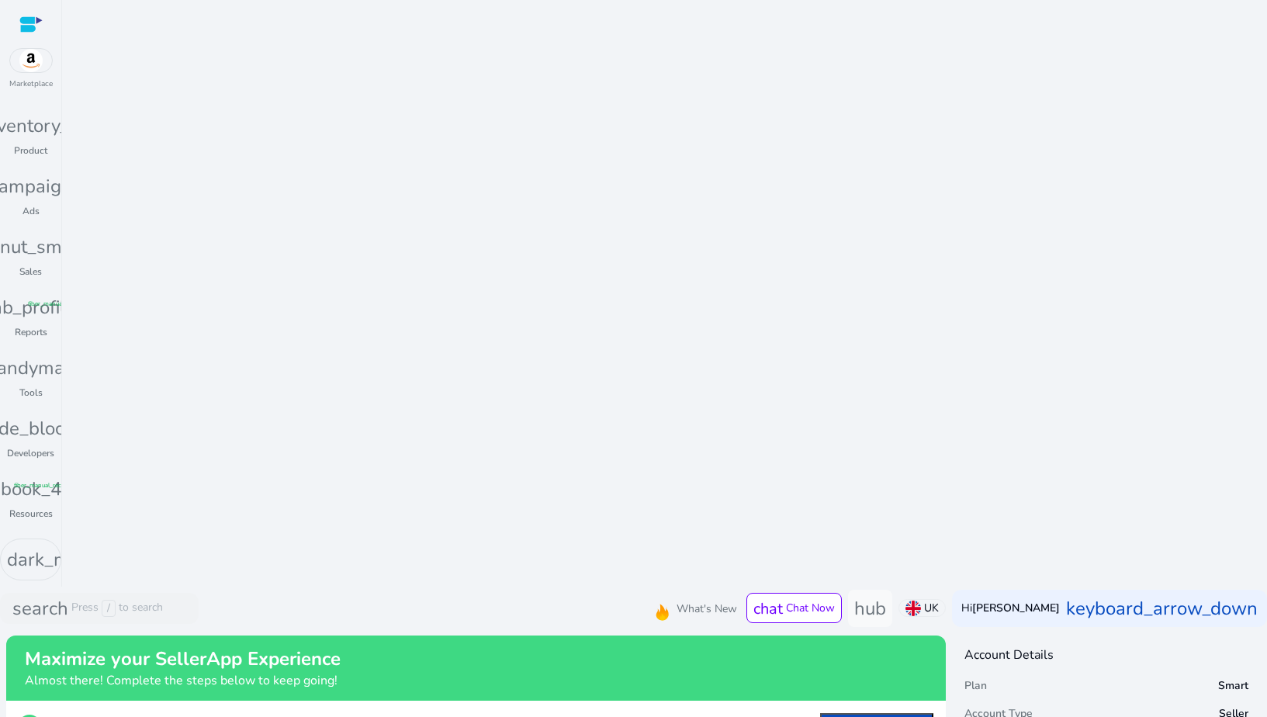 The width and height of the screenshot is (1267, 717). What do you see at coordinates (31, 84) in the screenshot?
I see `p: Marketplace` at bounding box center [31, 84].